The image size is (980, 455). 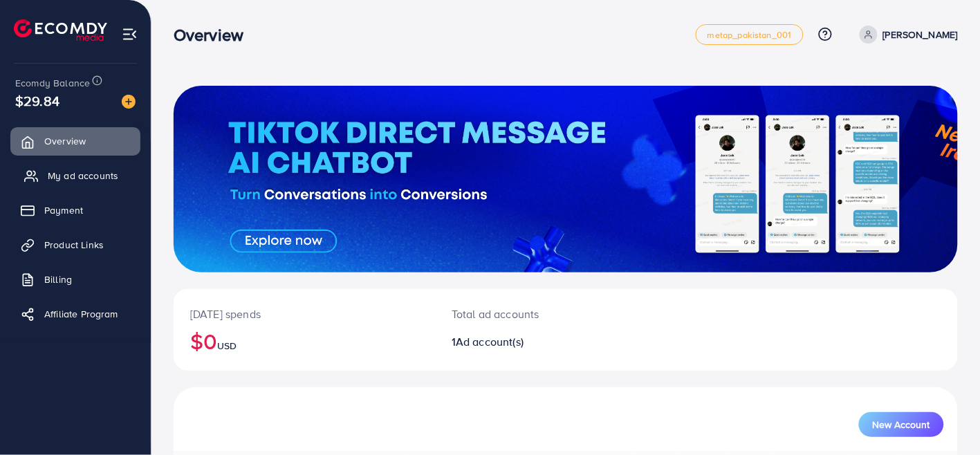 I want to click on span: New Account, so click(x=901, y=424).